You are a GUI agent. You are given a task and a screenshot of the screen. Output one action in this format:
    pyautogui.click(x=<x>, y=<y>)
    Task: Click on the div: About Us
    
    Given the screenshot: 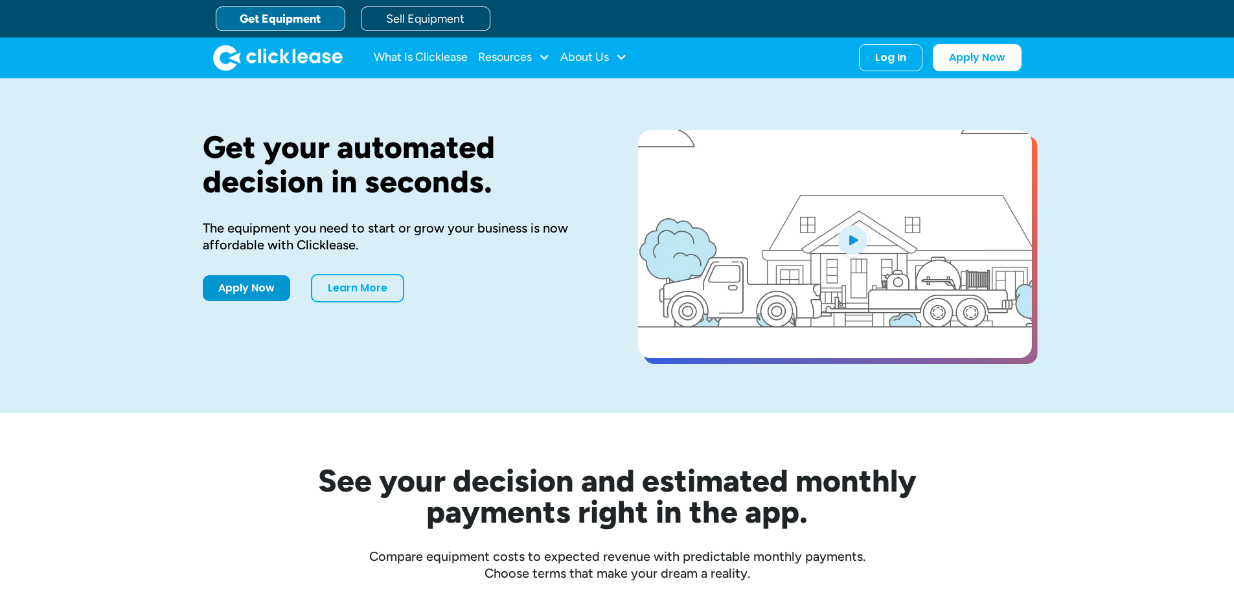 What is the action you would take?
    pyautogui.click(x=593, y=58)
    